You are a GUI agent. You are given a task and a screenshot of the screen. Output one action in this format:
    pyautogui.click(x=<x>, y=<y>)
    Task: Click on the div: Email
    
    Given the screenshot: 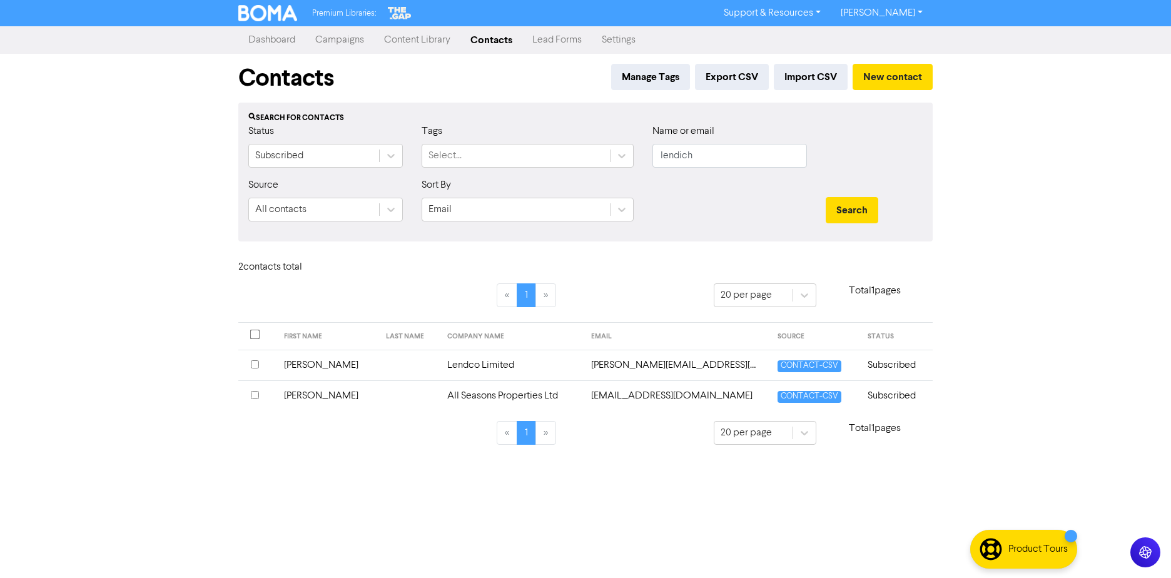 What is the action you would take?
    pyautogui.click(x=440, y=210)
    